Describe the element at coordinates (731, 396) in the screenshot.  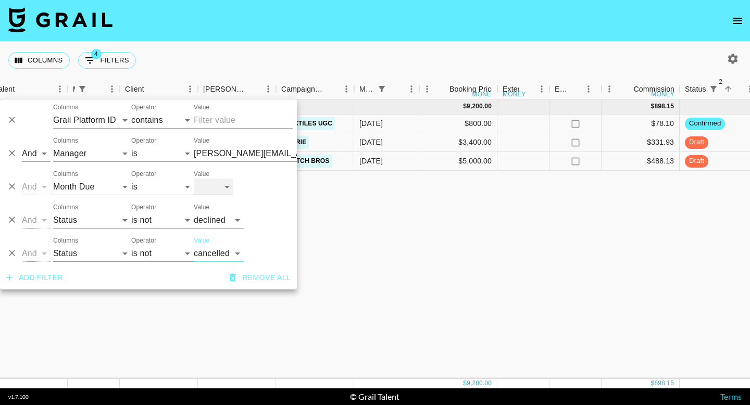
I see `a: Terms` at that location.